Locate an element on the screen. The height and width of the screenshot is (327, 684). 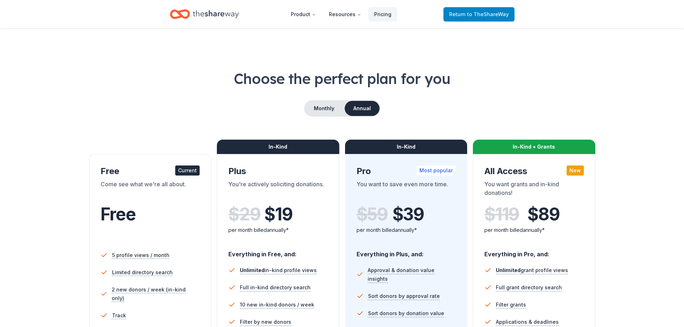
nav: Main is located at coordinates (341, 14).